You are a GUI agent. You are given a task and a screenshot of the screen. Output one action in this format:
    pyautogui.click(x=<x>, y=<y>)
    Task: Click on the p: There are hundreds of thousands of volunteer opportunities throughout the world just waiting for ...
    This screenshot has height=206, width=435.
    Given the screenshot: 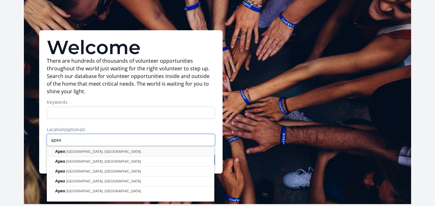 What is the action you would take?
    pyautogui.click(x=131, y=76)
    